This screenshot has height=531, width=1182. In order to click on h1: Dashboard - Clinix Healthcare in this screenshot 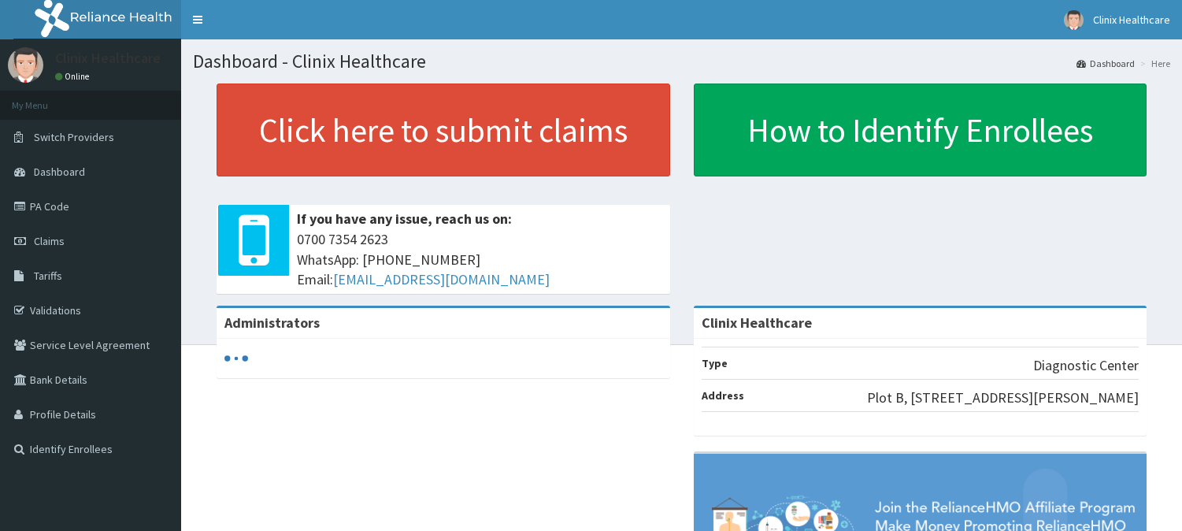, I will do `click(681, 61)`.